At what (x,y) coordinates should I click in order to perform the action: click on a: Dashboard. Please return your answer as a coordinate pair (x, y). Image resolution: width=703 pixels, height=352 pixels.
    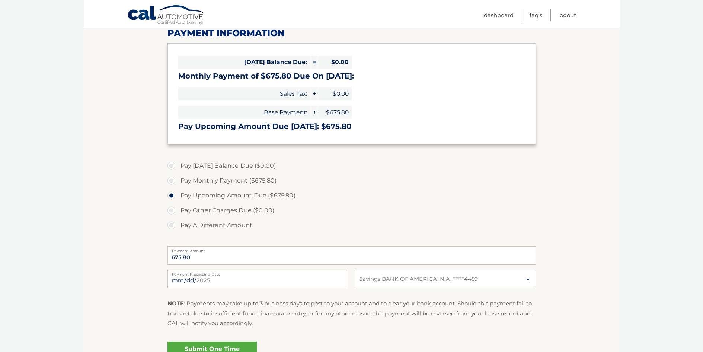
    Looking at the image, I should click on (499, 15).